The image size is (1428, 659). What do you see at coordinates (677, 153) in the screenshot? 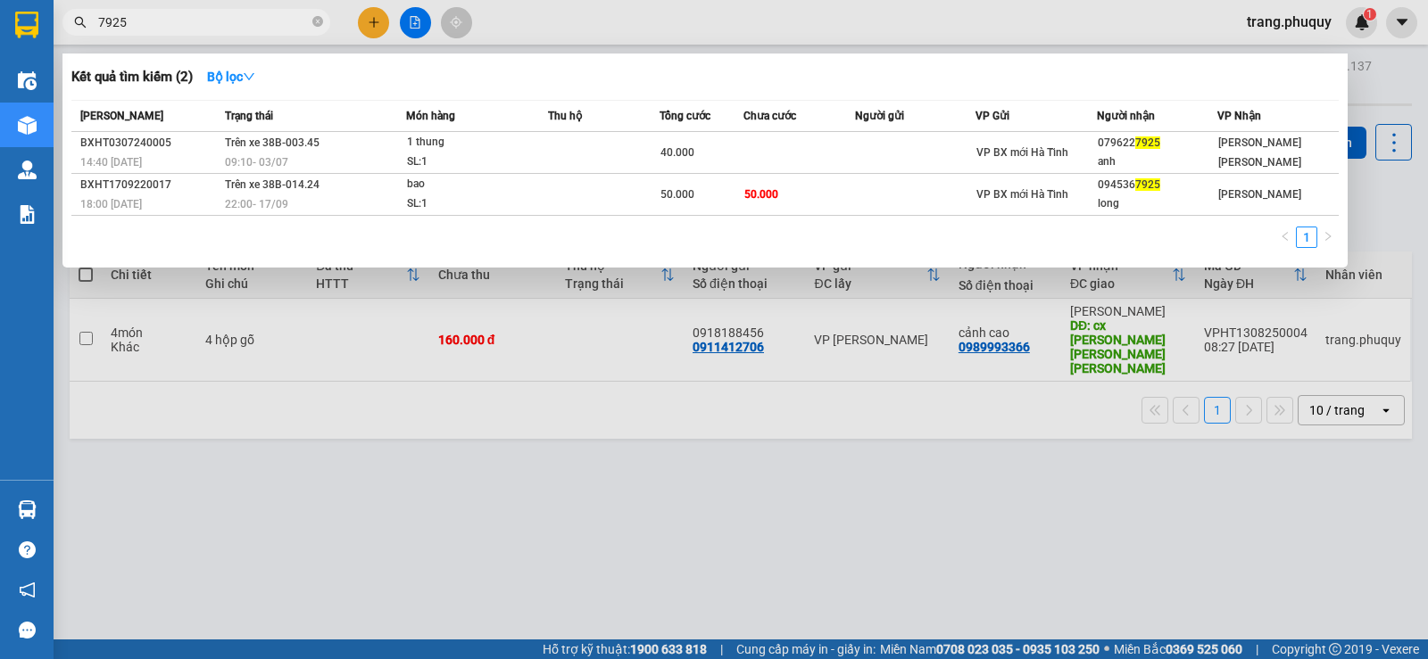
I see `span: 40.000` at bounding box center [677, 153].